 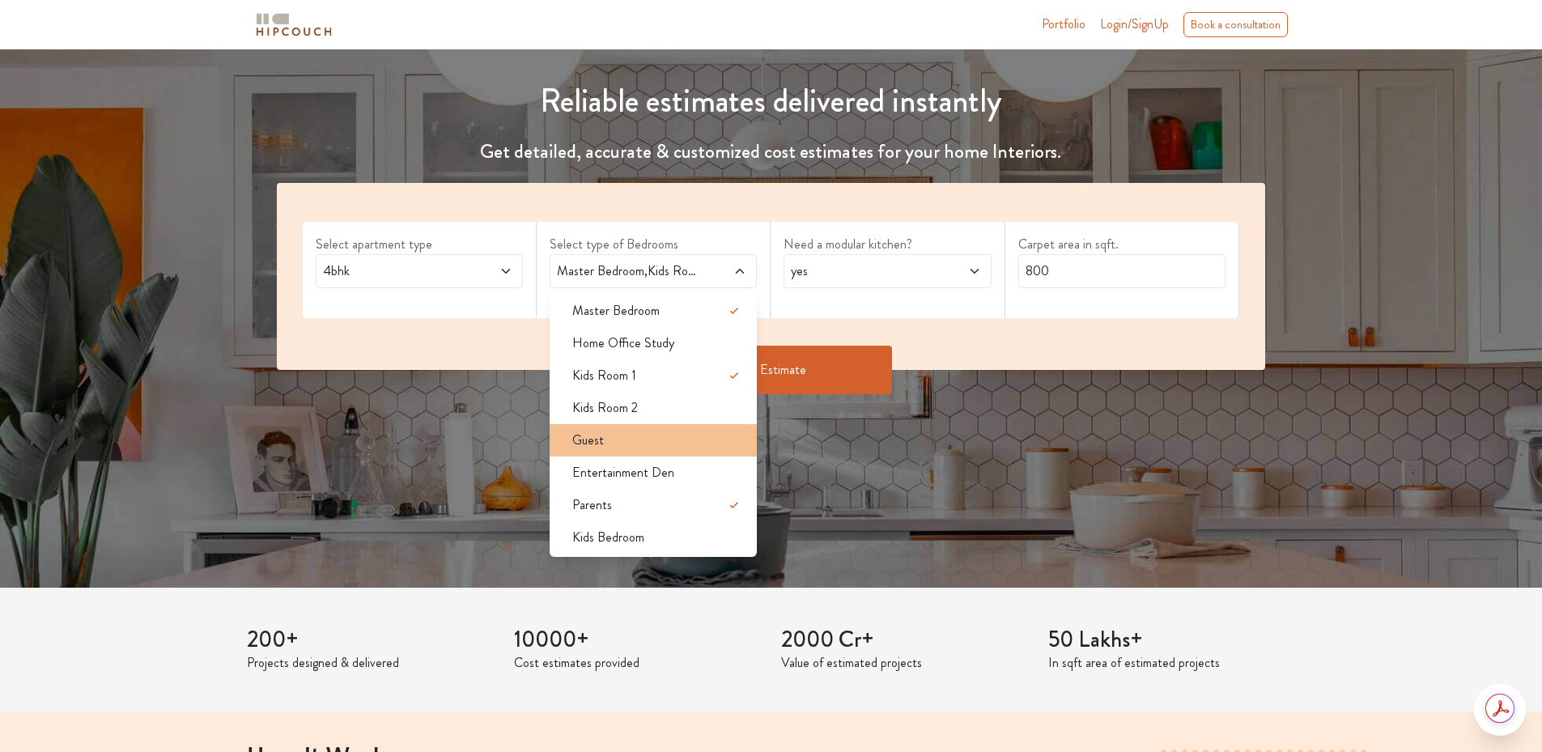 What do you see at coordinates (887, 244) in the screenshot?
I see `label: Need a modular kitchen?` at bounding box center [887, 244].